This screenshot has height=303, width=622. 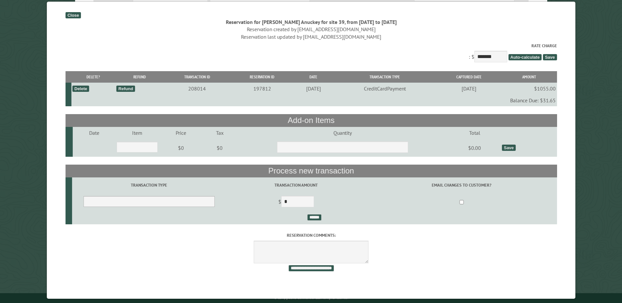 I want to click on div: Close, so click(x=73, y=15).